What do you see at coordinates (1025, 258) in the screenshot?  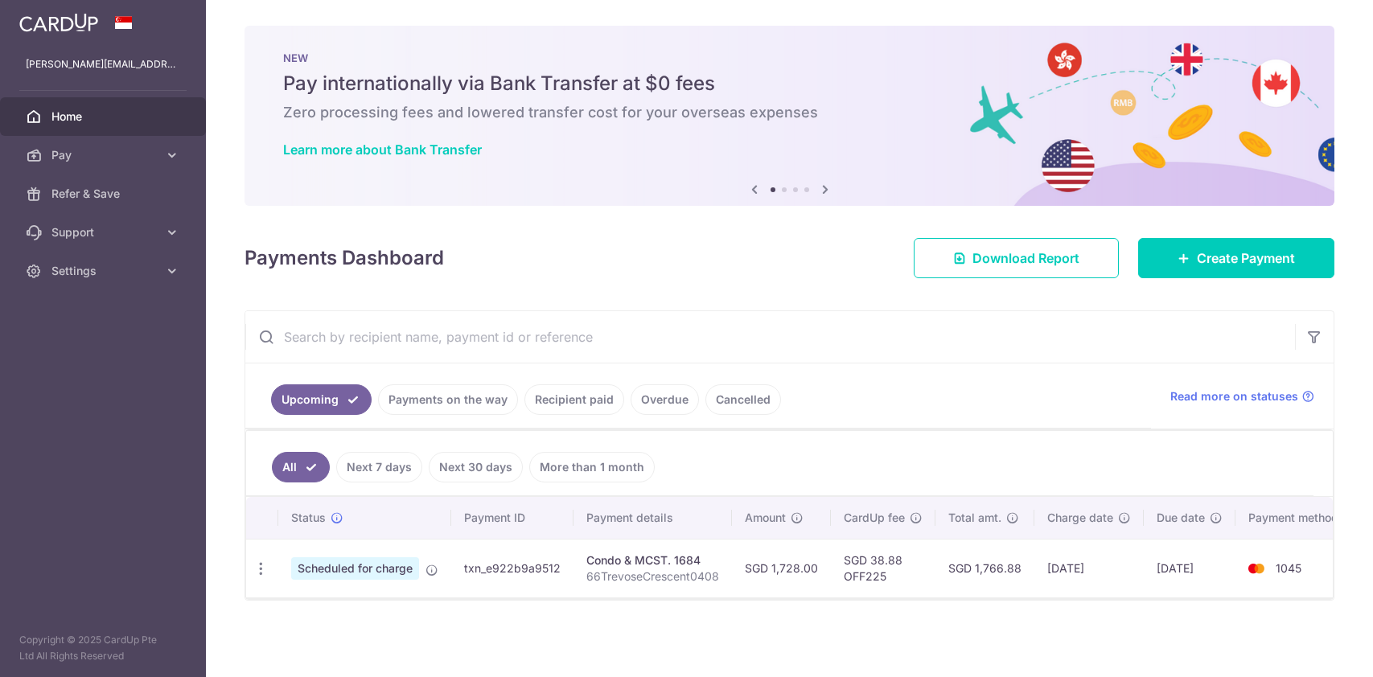 I see `span: Download Report` at bounding box center [1025, 258].